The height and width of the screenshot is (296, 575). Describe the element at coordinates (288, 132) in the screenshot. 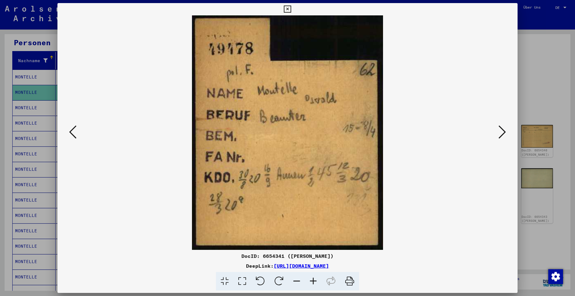

I see `img: 001.jpg` at that location.